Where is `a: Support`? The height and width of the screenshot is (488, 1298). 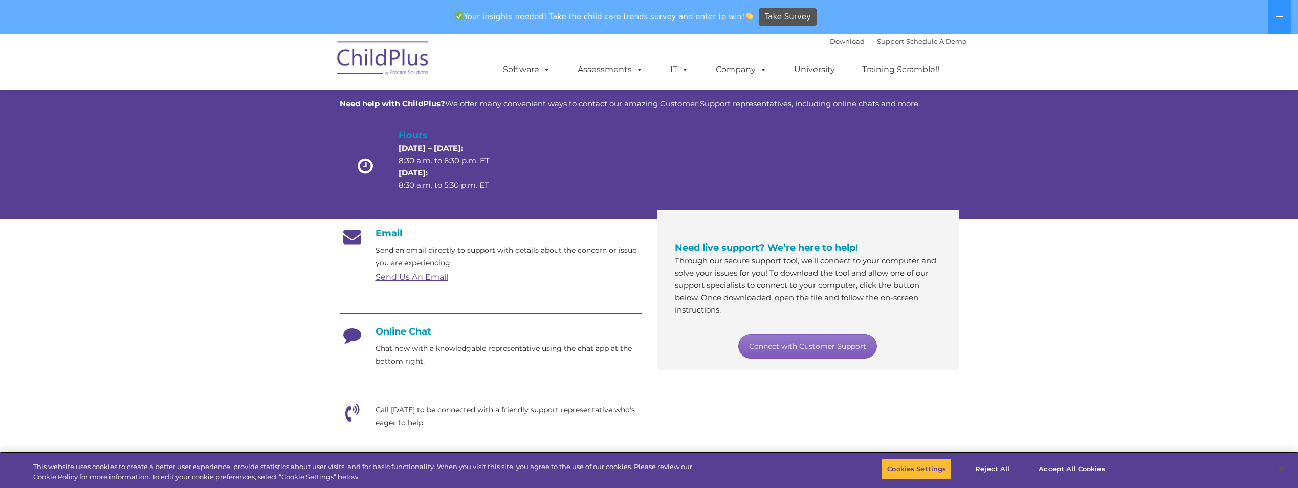 a: Support is located at coordinates (890, 41).